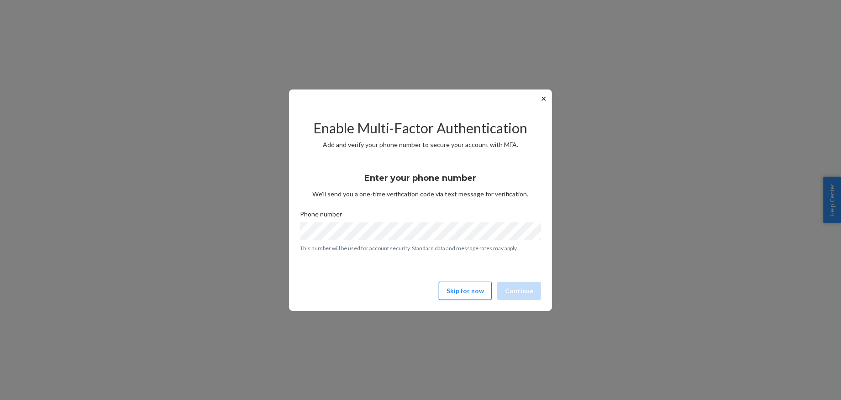  Describe the element at coordinates (420, 182) in the screenshot. I see `div: We’ll send you a one-time verification code via text message for verification.` at that location.